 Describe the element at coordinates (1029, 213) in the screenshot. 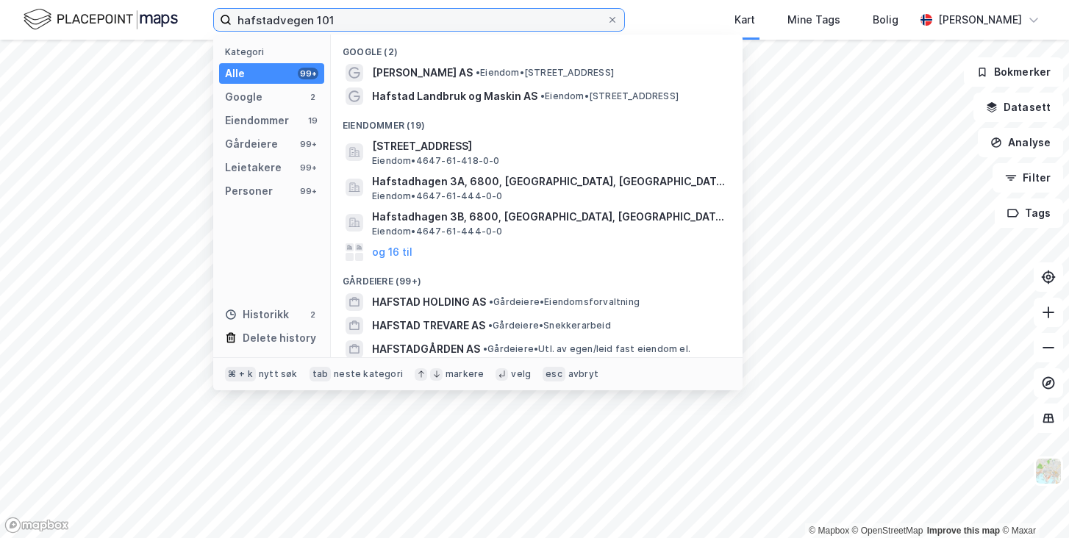

I see `button: Tags` at that location.